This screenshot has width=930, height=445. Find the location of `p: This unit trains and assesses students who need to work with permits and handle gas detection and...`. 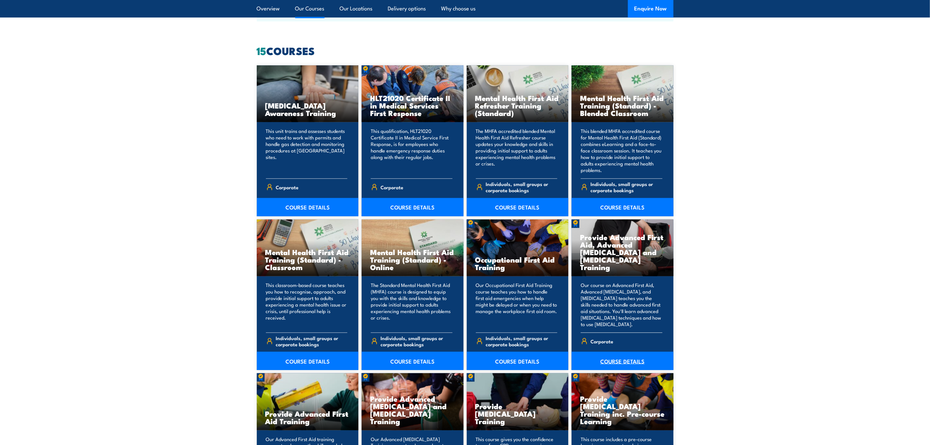

p: This unit trains and assesses students who need to work with permits and handle gas detection and... is located at coordinates (307, 150).